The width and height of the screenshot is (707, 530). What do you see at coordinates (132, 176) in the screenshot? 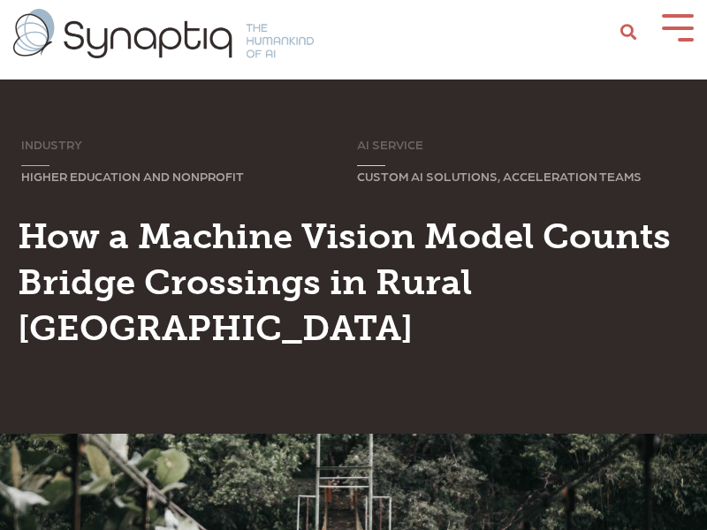
I see `span: HIGHER EDUCATION AND NONPROFIT` at bounding box center [132, 176].